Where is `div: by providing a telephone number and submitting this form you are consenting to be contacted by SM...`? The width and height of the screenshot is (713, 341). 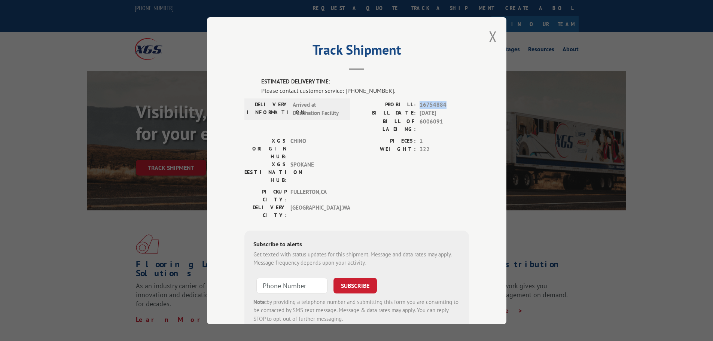 div: by providing a telephone number and submitting this form you are consenting to be contacted by SM... is located at coordinates (356, 310).